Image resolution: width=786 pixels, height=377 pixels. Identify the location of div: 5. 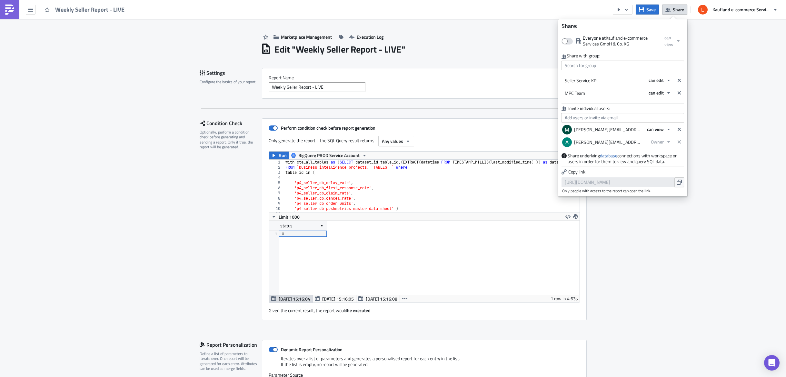
(277, 183).